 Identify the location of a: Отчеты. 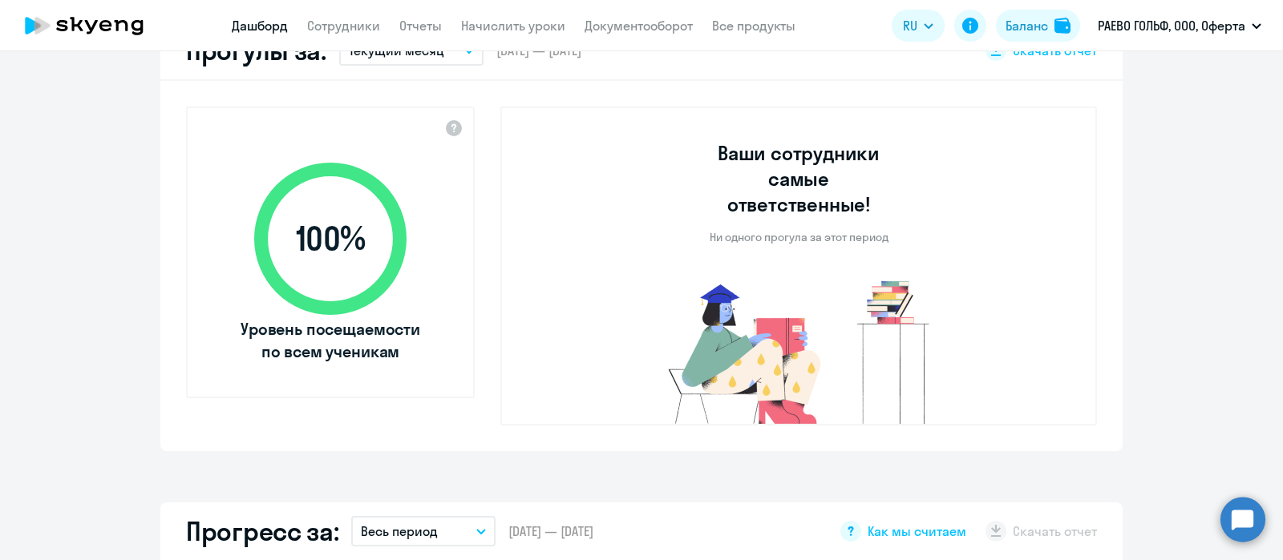
(420, 26).